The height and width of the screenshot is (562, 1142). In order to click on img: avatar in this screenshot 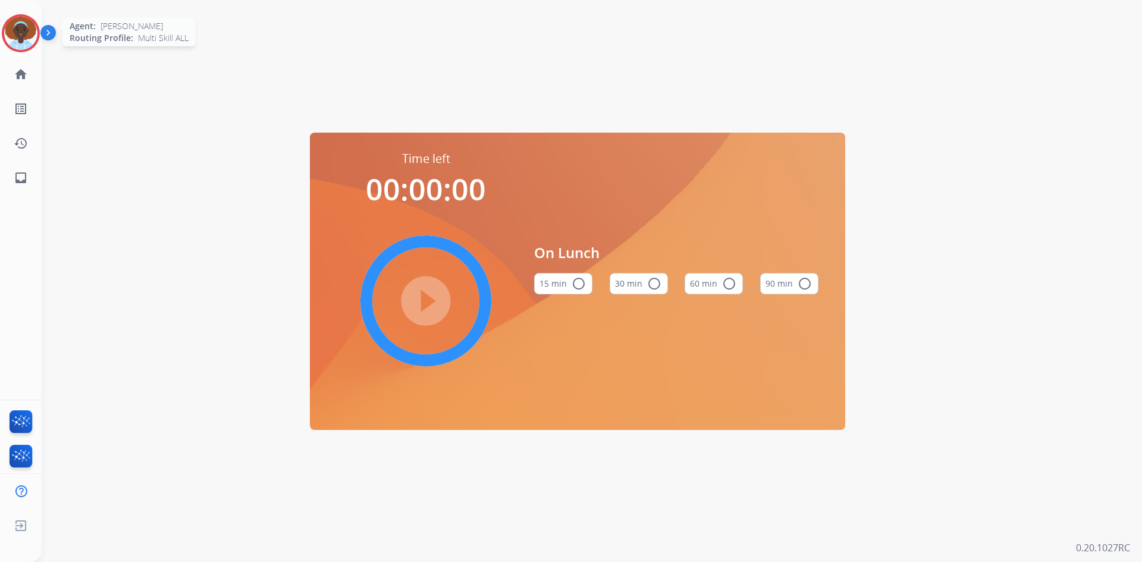, I will do `click(21, 33)`.